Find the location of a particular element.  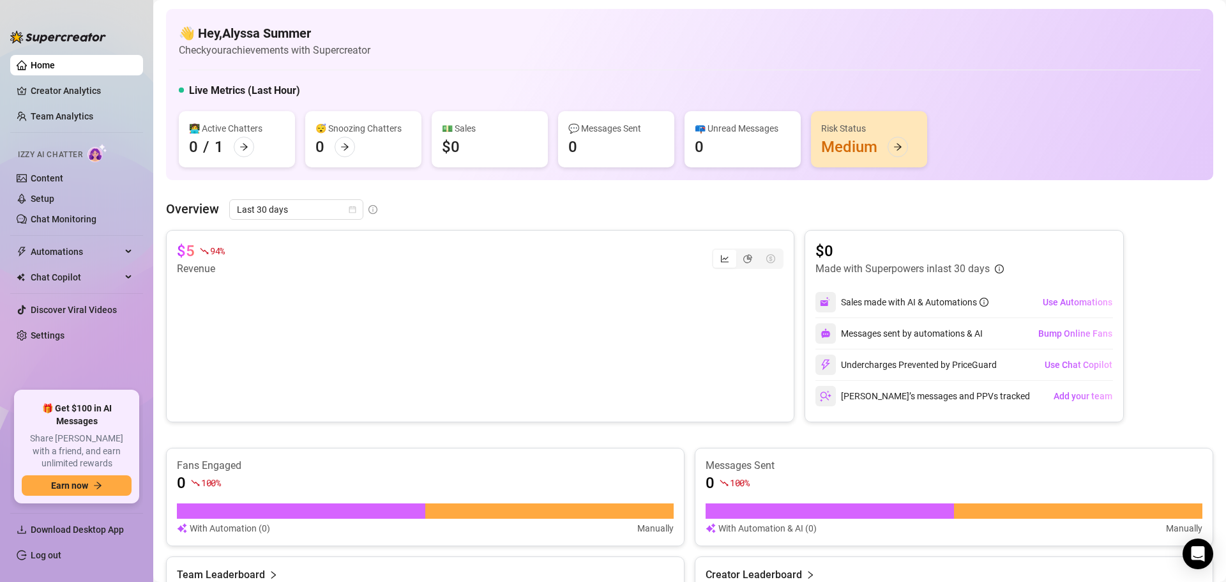

div: Risk Status is located at coordinates (869, 128).